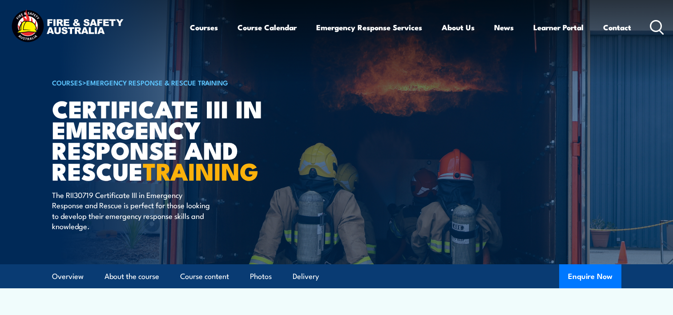 The image size is (673, 315). I want to click on a: News, so click(504, 27).